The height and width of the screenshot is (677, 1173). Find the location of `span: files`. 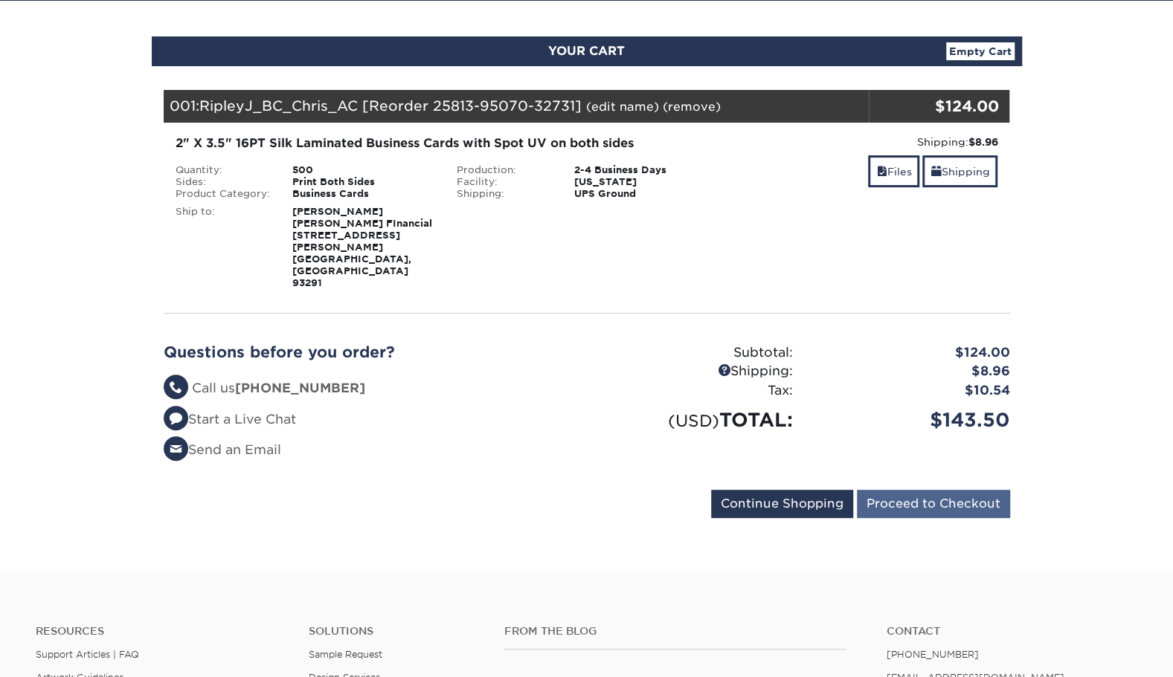

span: files is located at coordinates (881, 172).